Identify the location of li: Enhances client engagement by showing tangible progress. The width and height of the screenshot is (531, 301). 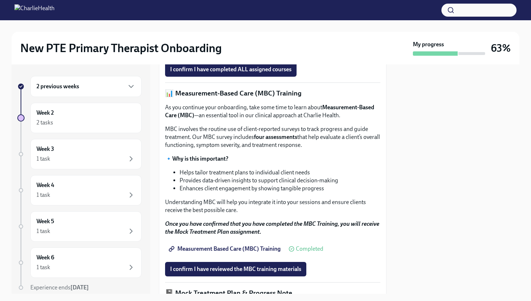
(280, 188).